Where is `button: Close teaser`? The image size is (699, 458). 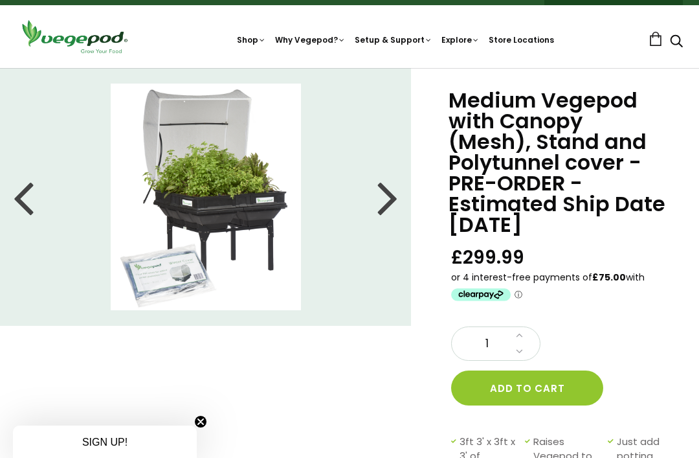
button: Close teaser is located at coordinates (201, 422).